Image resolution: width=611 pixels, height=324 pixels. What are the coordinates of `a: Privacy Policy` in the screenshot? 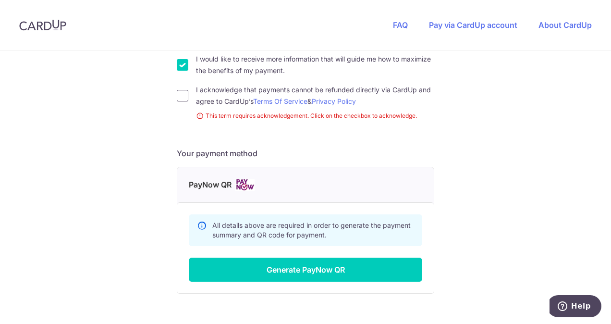 It's located at (334, 101).